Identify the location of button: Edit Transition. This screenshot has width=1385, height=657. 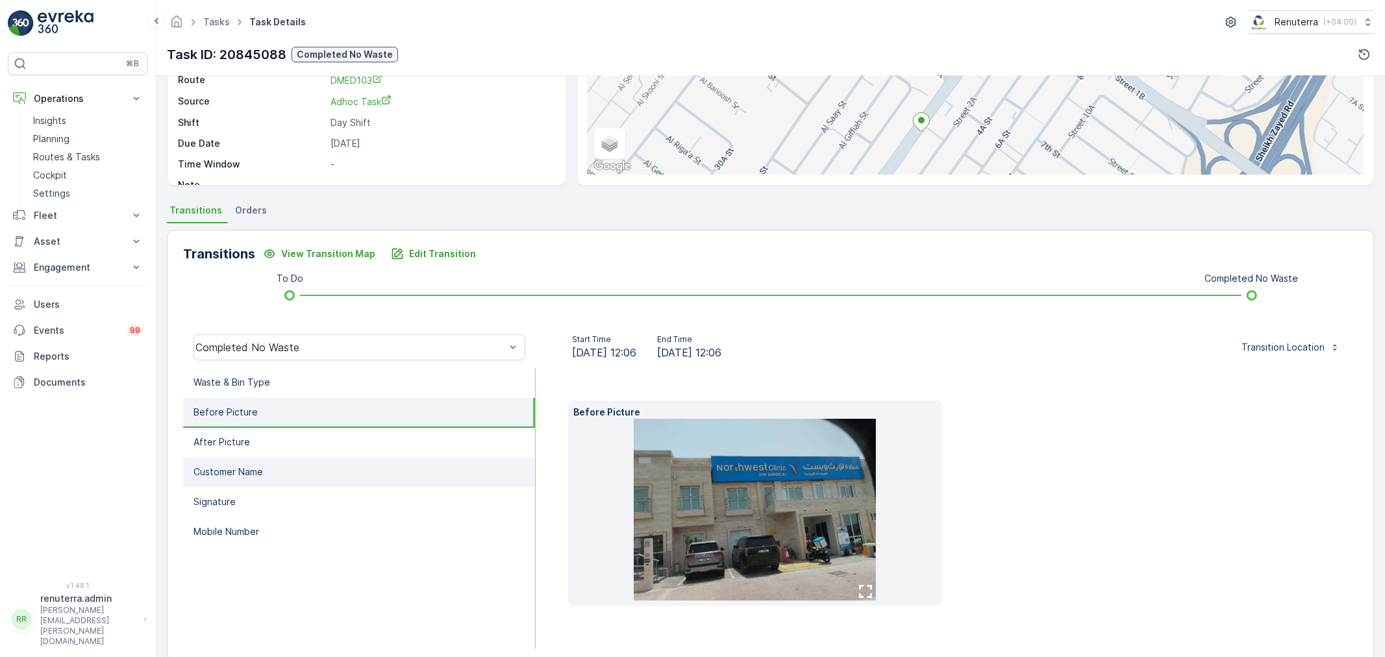
(433, 254).